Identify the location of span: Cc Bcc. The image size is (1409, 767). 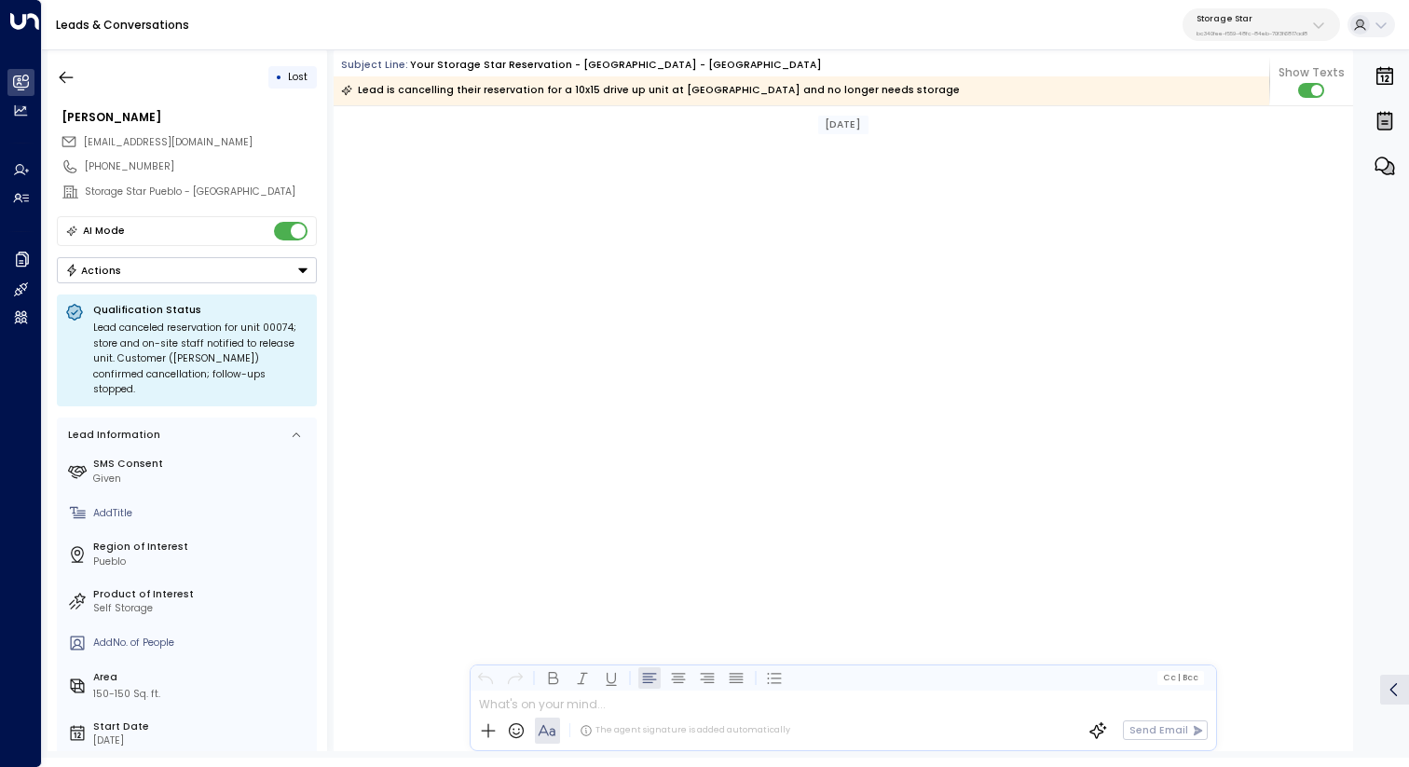
(1181, 678).